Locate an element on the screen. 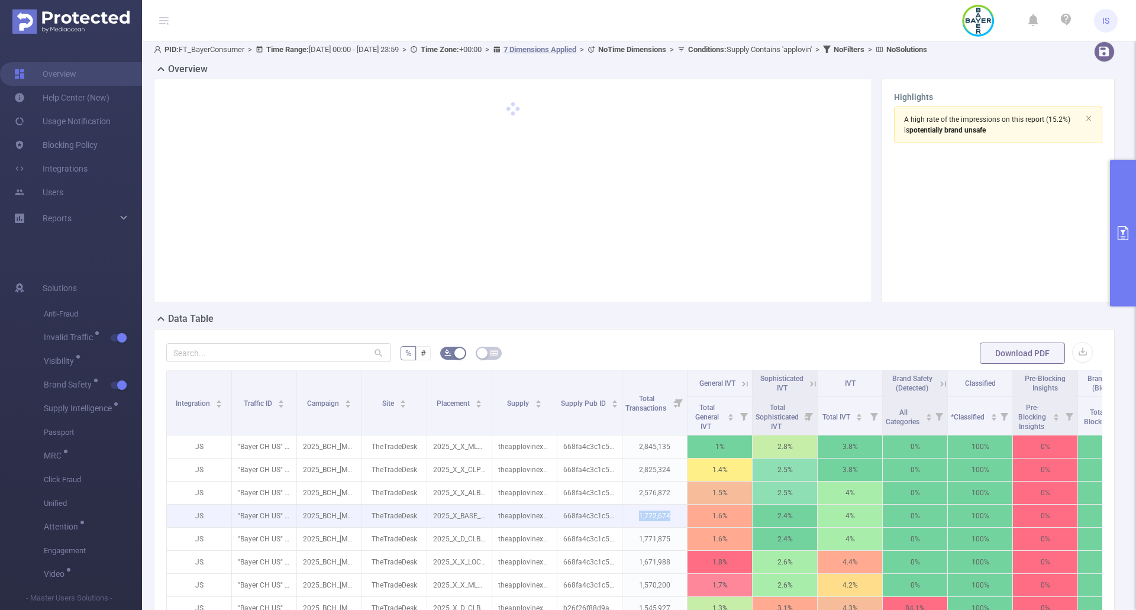 The image size is (1136, 610). p: 2,825,324 is located at coordinates (655, 470).